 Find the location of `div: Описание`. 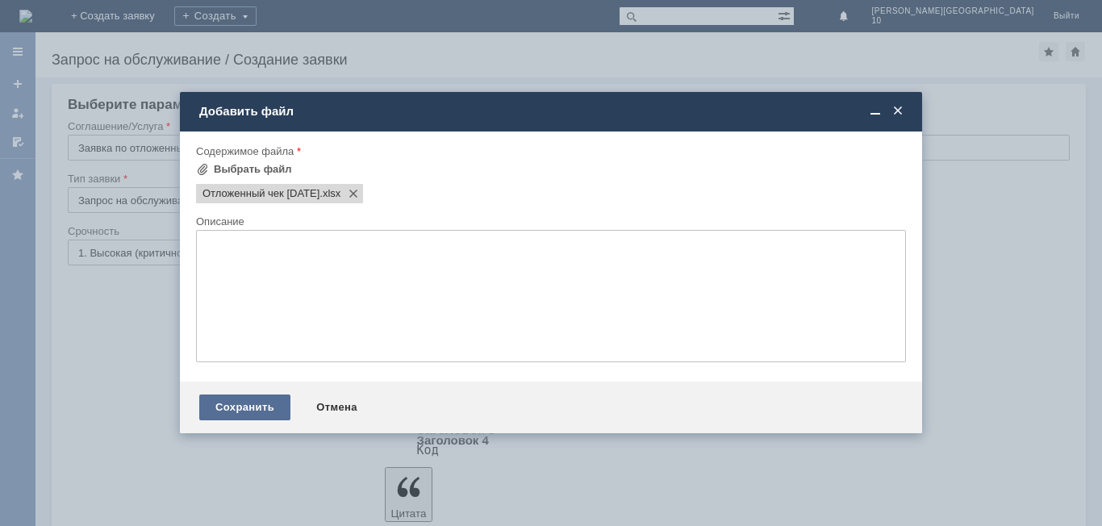

div: Описание is located at coordinates (550, 221).